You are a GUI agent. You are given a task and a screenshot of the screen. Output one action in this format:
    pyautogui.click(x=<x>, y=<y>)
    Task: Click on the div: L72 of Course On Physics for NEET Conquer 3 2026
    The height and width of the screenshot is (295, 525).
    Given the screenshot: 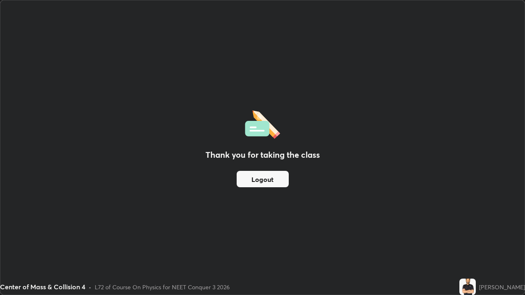 What is the action you would take?
    pyautogui.click(x=162, y=287)
    